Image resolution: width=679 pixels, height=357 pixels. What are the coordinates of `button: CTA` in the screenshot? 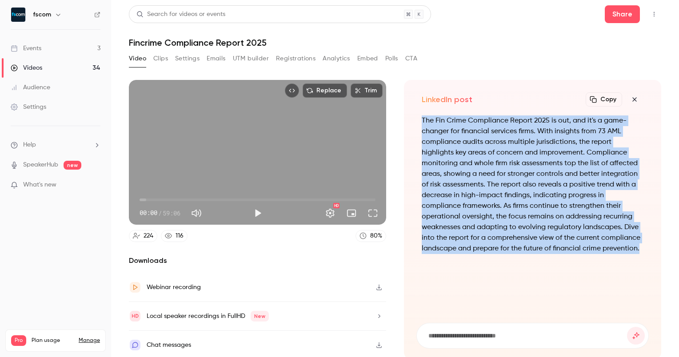 It's located at (411, 59).